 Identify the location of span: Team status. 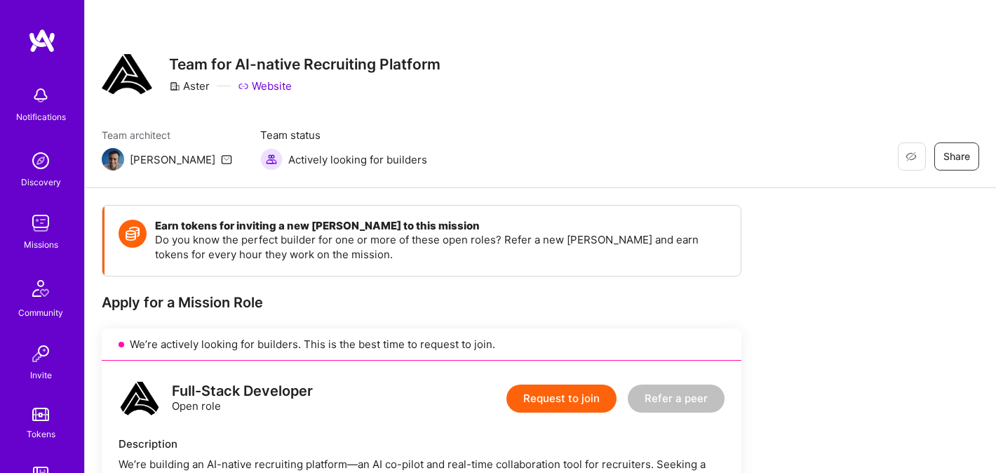
(344, 135).